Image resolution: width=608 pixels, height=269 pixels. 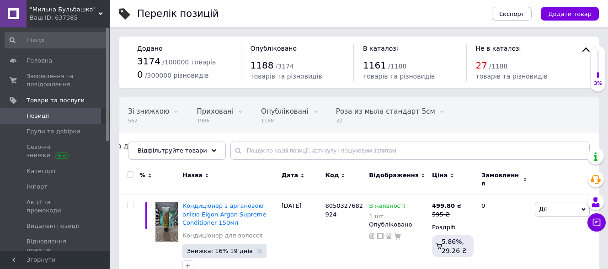 I want to click on span: 0, so click(x=140, y=75).